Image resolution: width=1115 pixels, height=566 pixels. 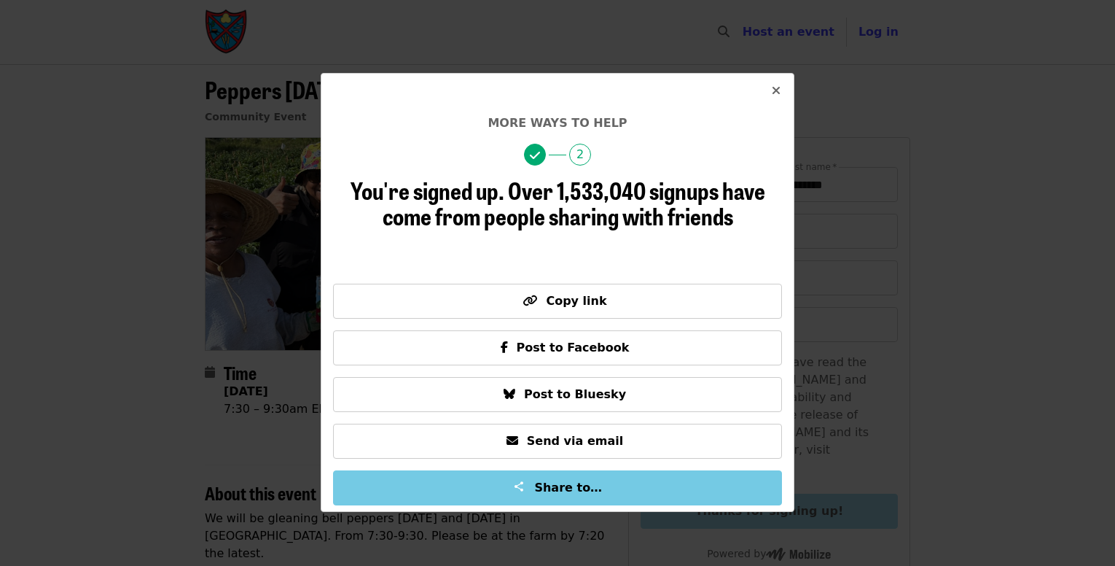 I want to click on span: Post to Bluesky, so click(x=575, y=394).